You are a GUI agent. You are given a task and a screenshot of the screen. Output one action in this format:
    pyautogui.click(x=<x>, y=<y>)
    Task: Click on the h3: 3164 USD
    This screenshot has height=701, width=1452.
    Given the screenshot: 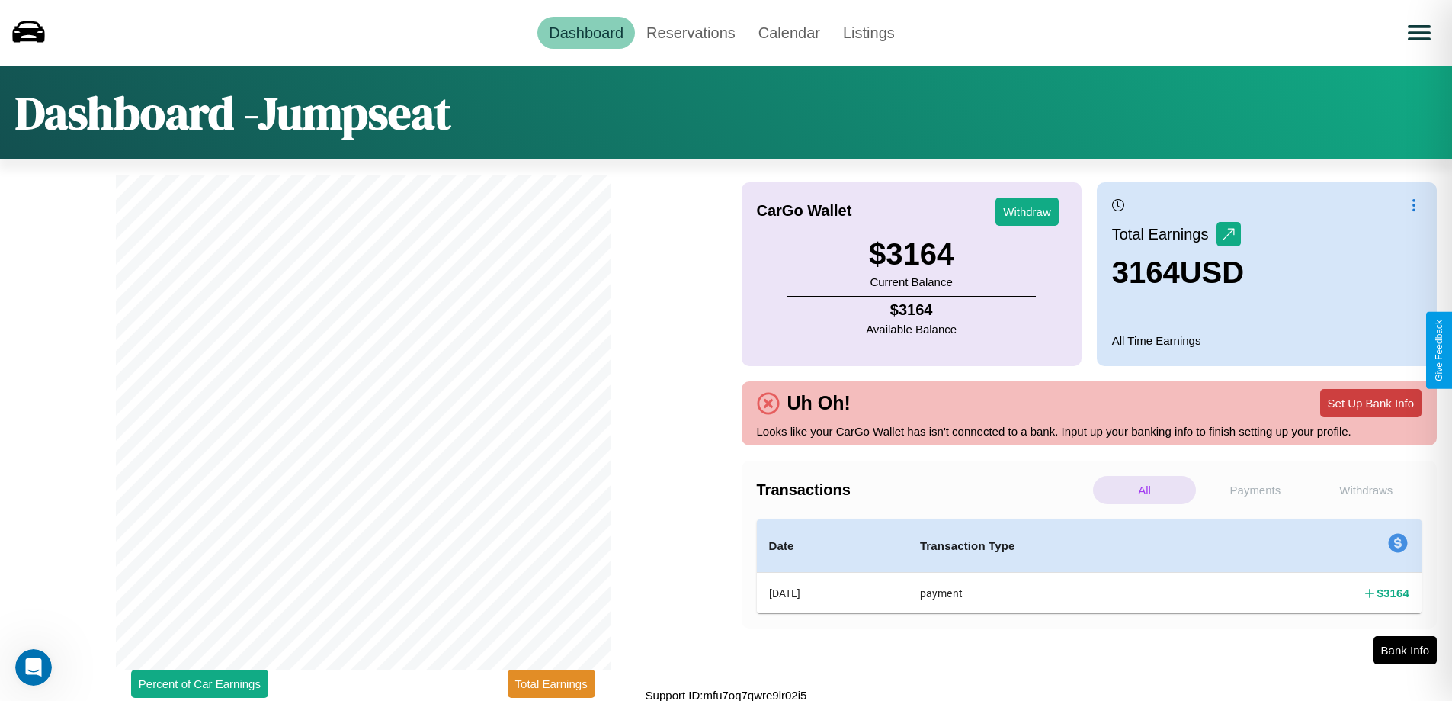 What is the action you would take?
    pyautogui.click(x=1178, y=272)
    